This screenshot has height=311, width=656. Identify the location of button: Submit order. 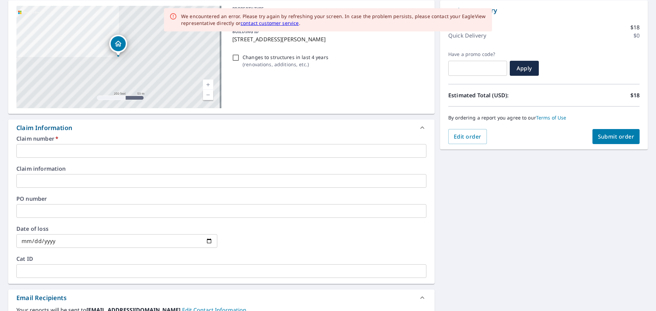
(616, 137).